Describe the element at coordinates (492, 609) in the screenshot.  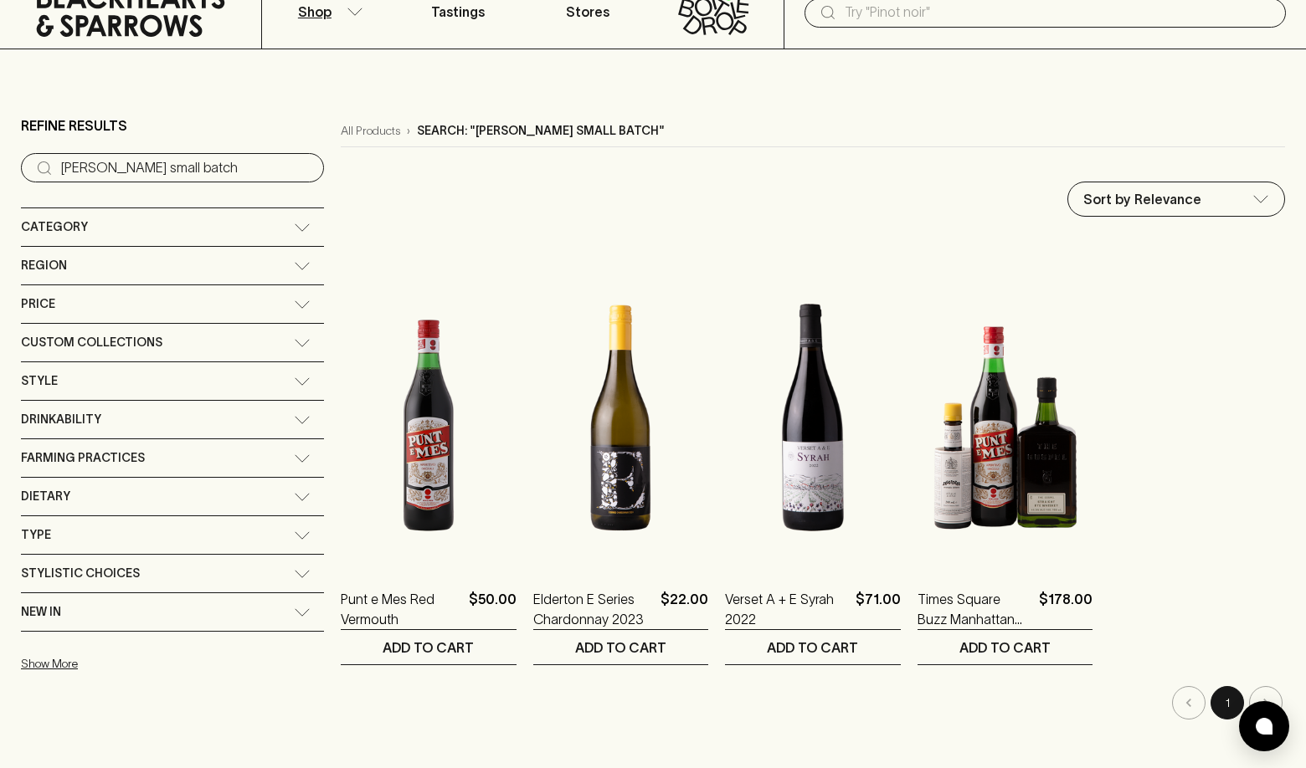
I see `p: $50.00` at that location.